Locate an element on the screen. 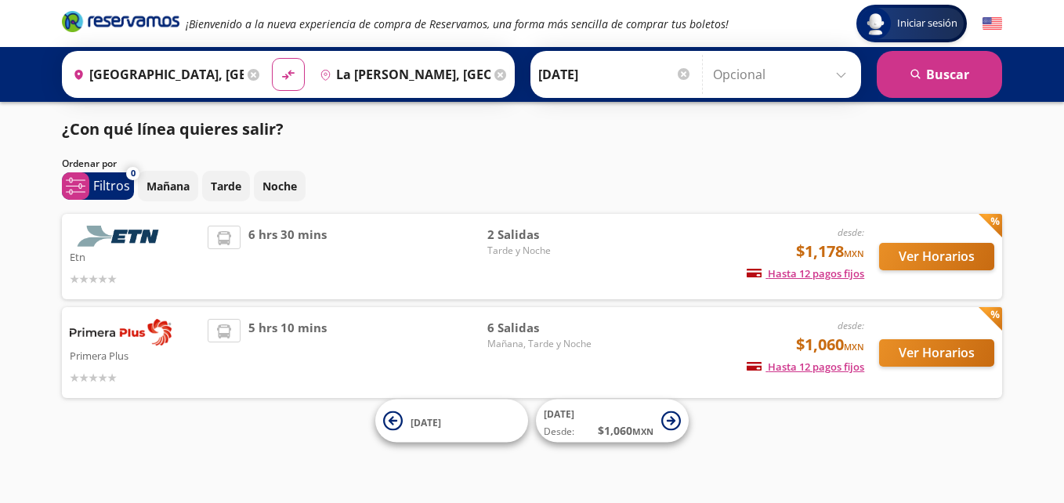 The image size is (1064, 503). p: Ordenar por is located at coordinates (89, 164).